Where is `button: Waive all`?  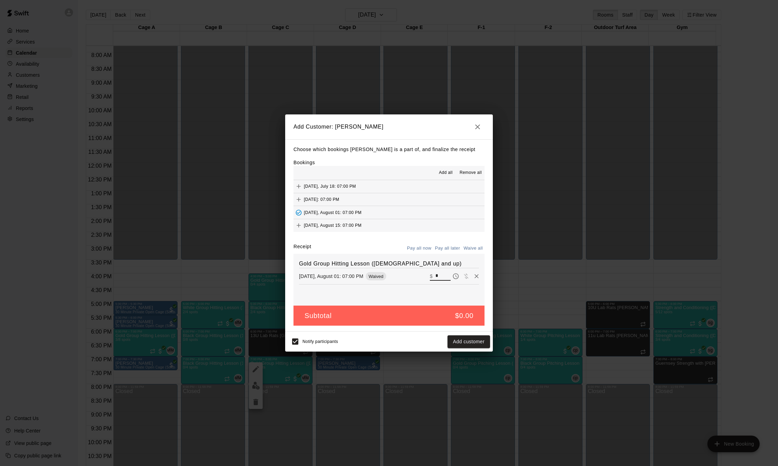
button: Waive all is located at coordinates (473, 248).